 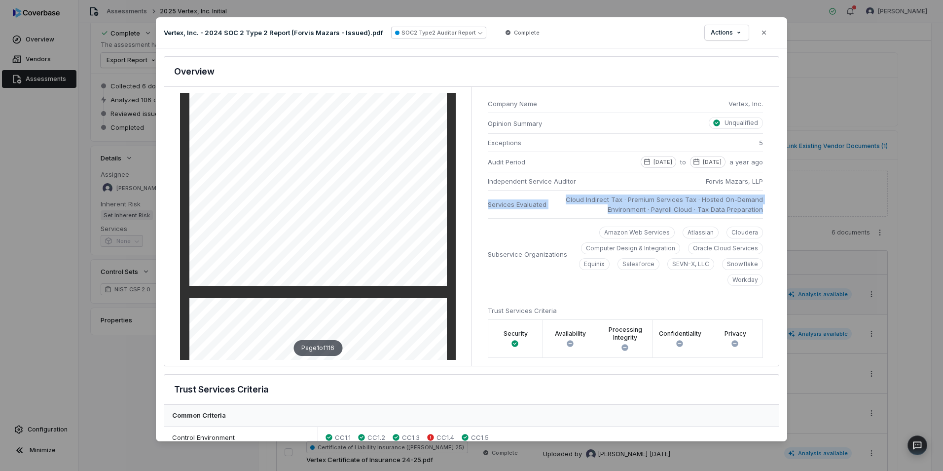 I want to click on div: Common Criteria, so click(x=472, y=415).